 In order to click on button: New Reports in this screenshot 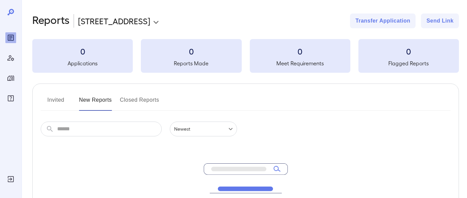, I will do `click(95, 103)`.